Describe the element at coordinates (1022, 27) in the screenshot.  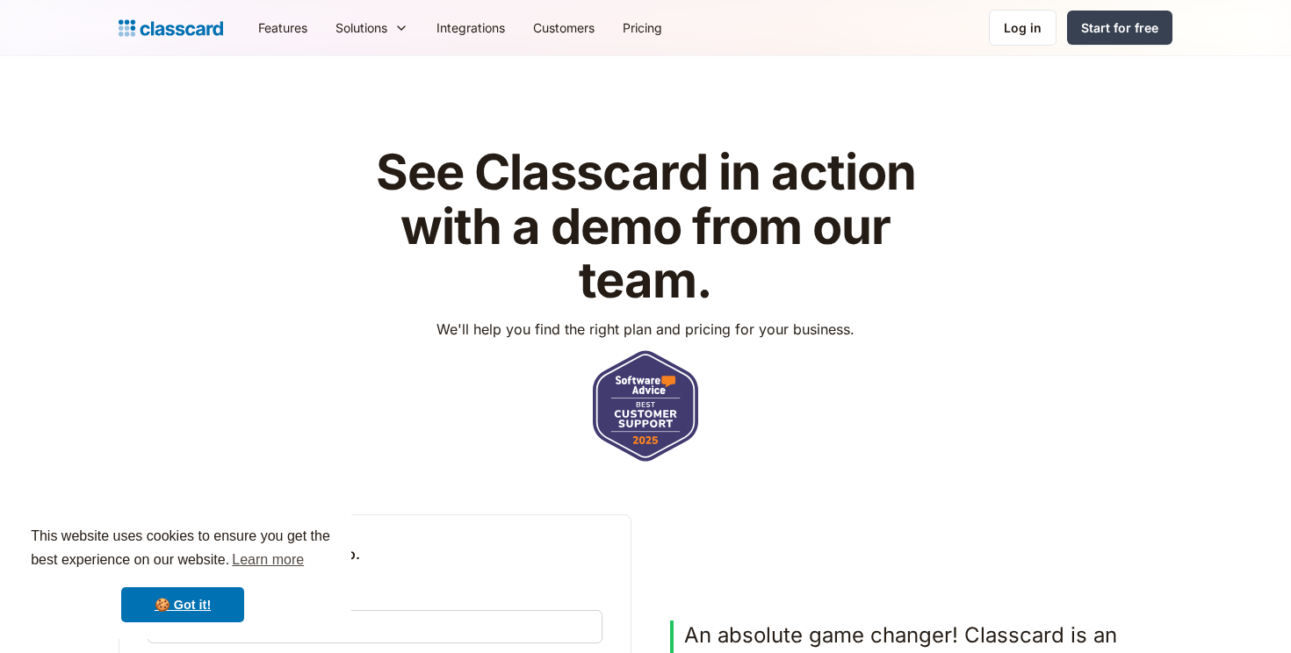
I see `a: Log in` at that location.